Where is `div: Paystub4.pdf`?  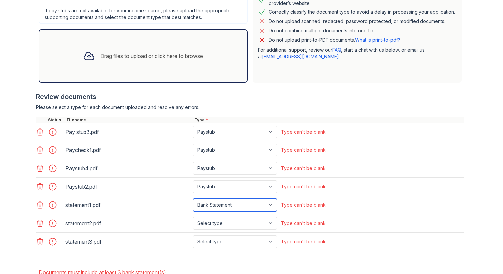 div: Paystub4.pdf is located at coordinates (128, 168).